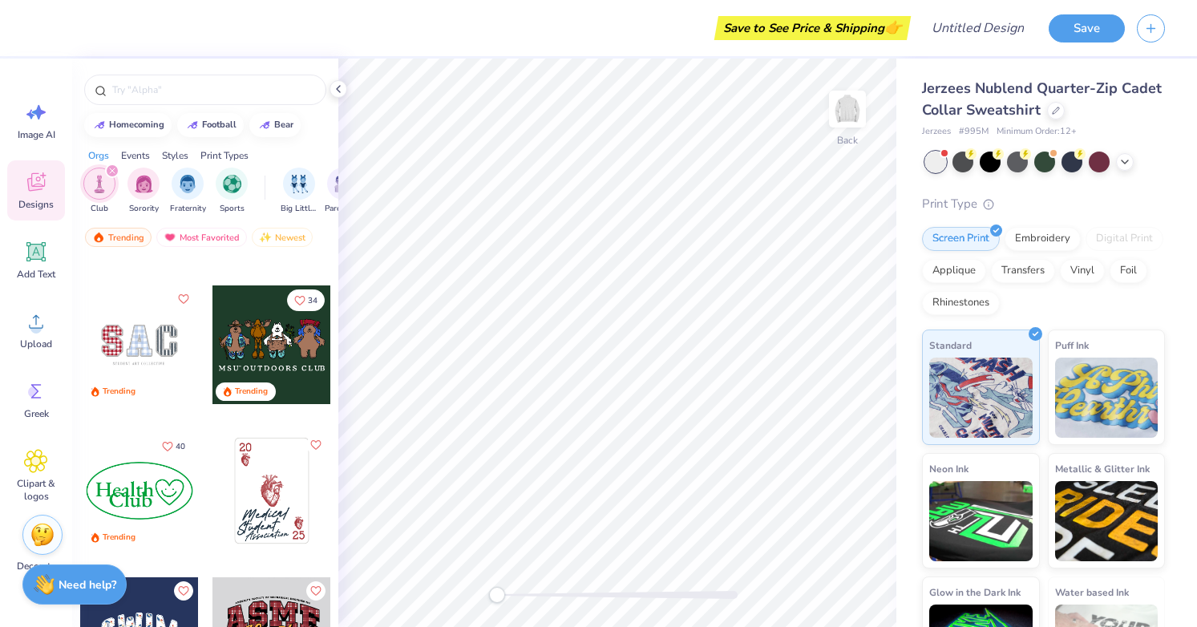 The height and width of the screenshot is (627, 1197). I want to click on img: Fraternity Image, so click(188, 184).